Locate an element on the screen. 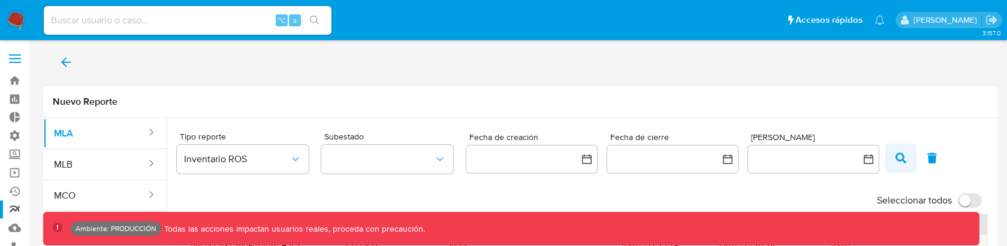 This screenshot has height=246, width=1007. a: Notificaciones is located at coordinates (879, 20).